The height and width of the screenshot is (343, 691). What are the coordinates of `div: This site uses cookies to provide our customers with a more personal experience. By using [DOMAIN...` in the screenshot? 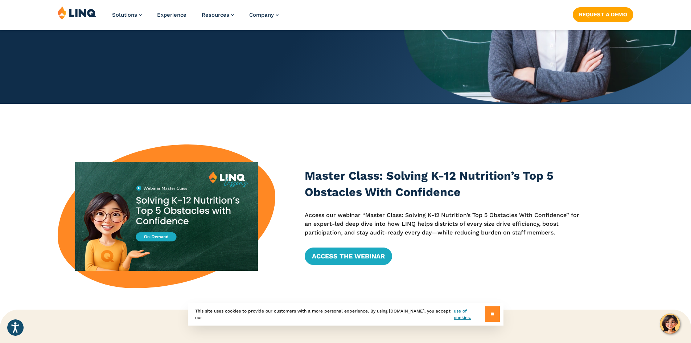 It's located at (345, 314).